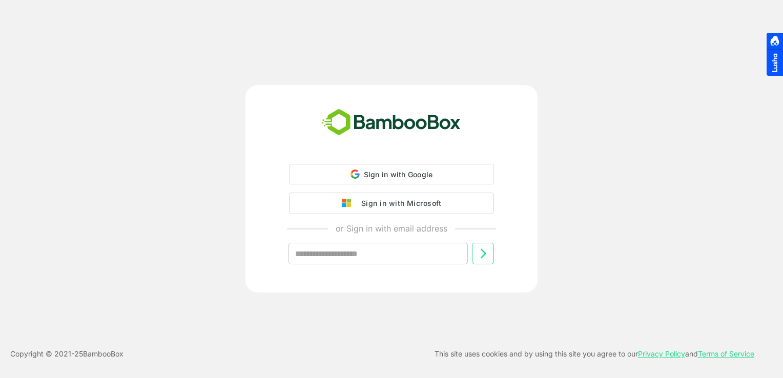  I want to click on button: Sign in with Microsoft, so click(392, 204).